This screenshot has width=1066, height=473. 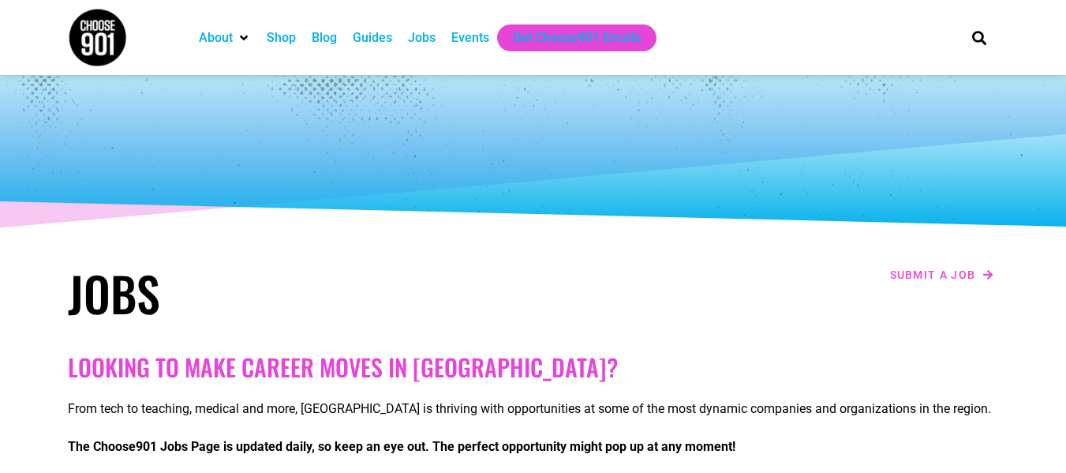 I want to click on a: Guides, so click(x=372, y=38).